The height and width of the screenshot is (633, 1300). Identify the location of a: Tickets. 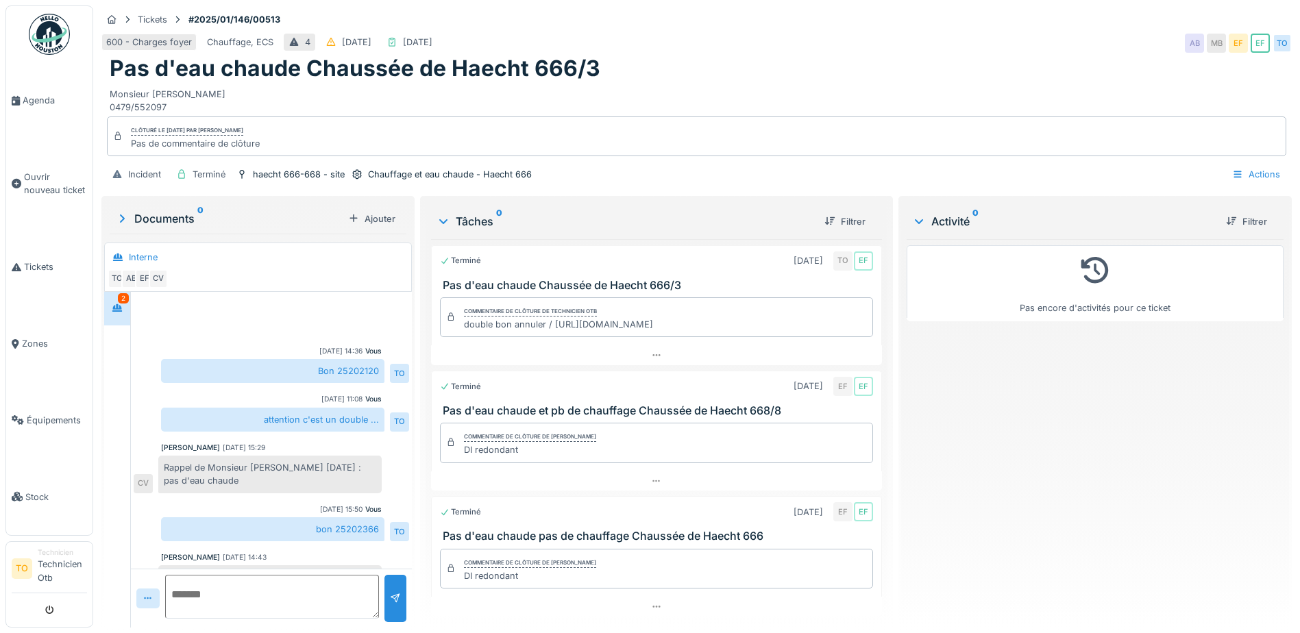
(49, 267).